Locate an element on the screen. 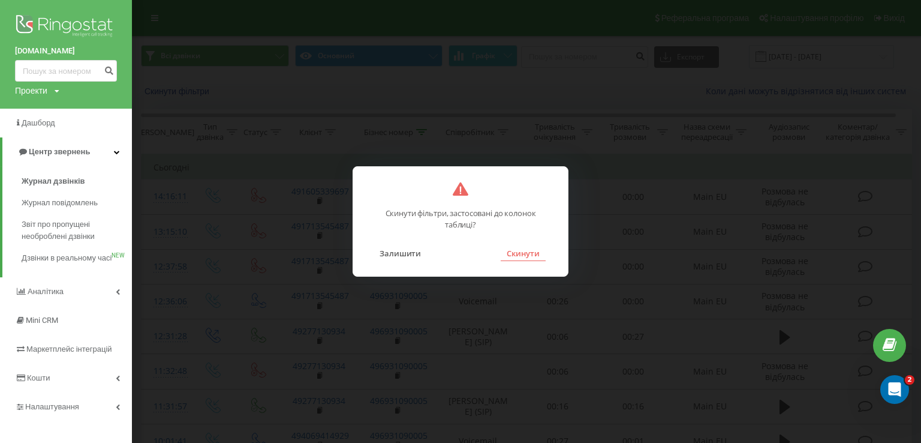 Image resolution: width=921 pixels, height=443 pixels. span: Центр звернень is located at coordinates (59, 151).